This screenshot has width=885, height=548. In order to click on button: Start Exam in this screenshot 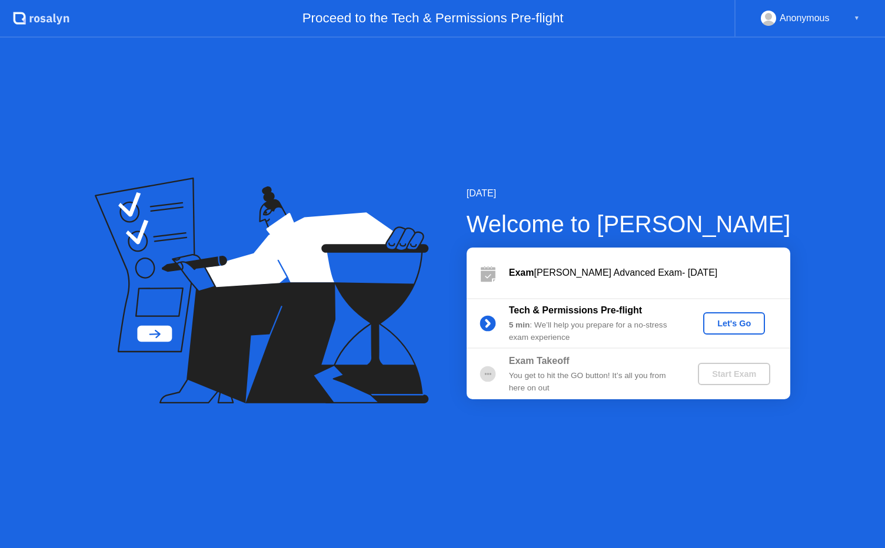, I will do `click(734, 374)`.